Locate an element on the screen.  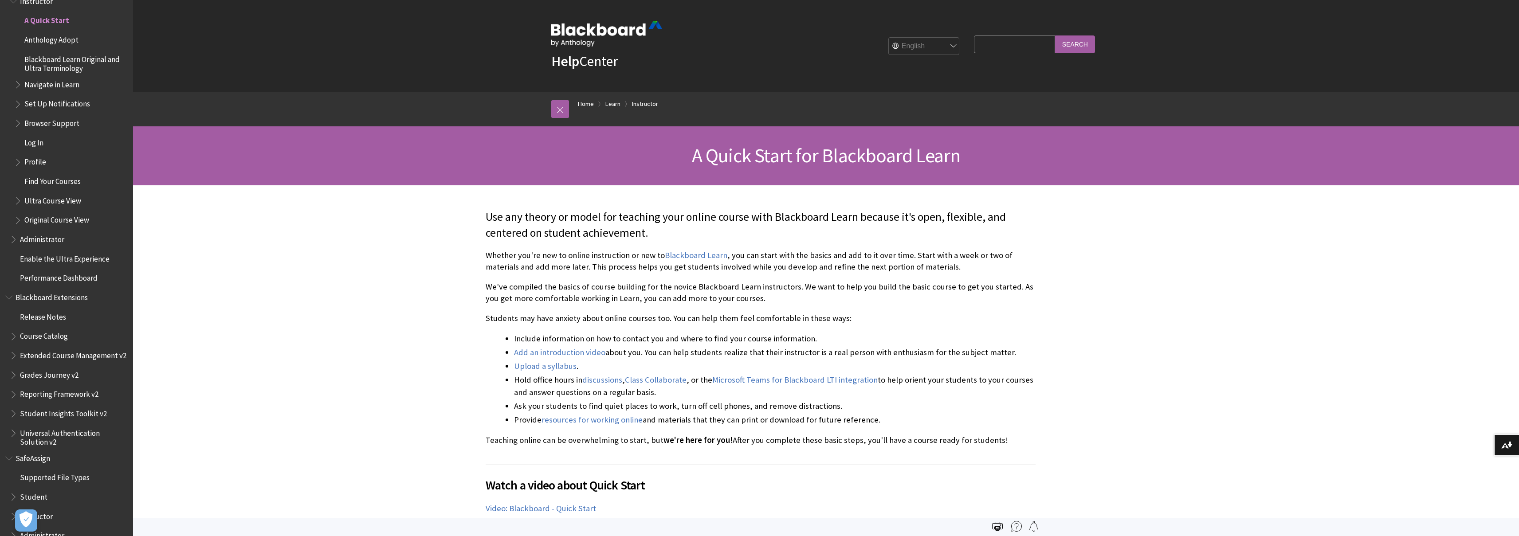
span: Profile is located at coordinates (35, 161).